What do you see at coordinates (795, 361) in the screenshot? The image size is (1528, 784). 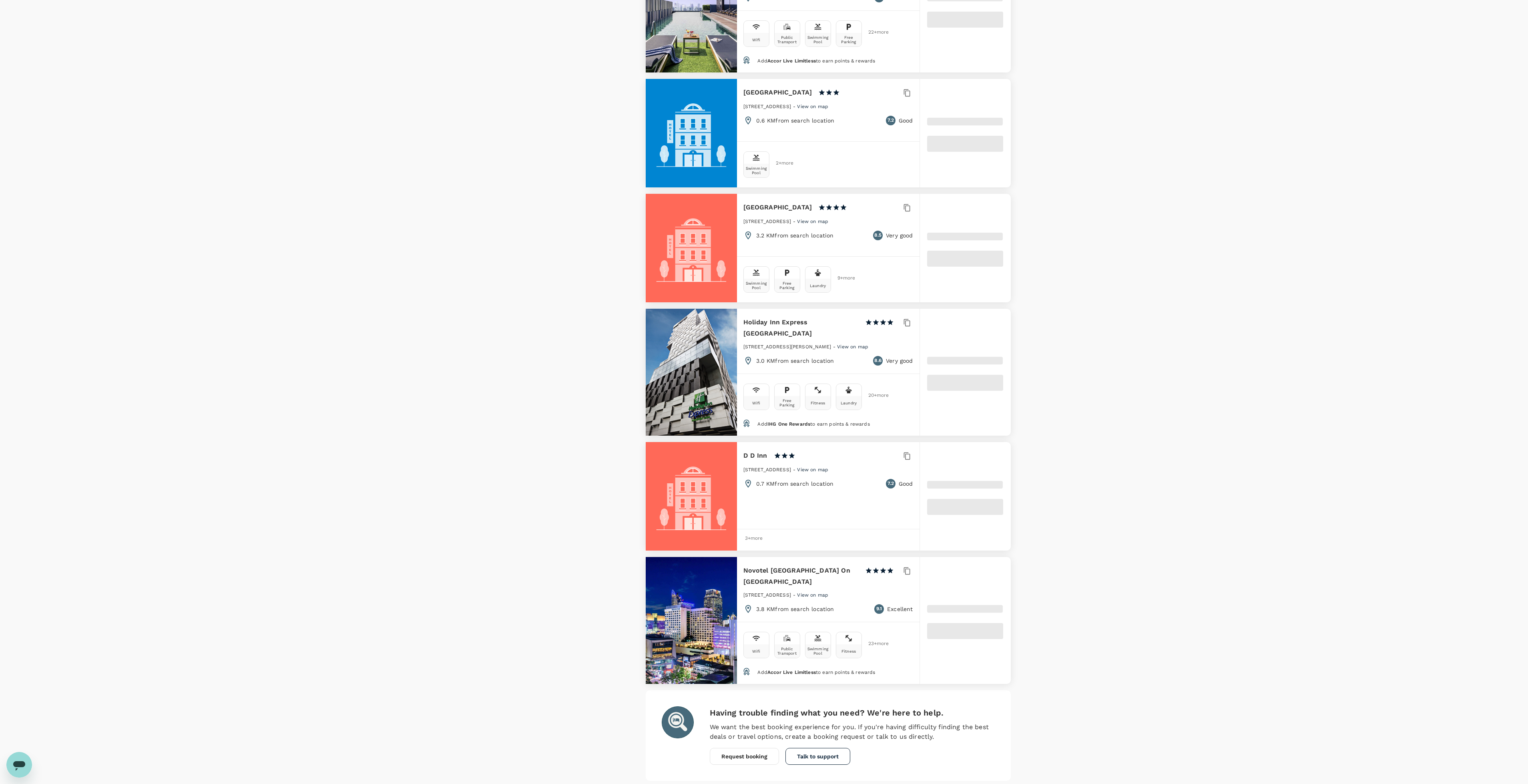 I see `p: 3.0 KM from search location` at bounding box center [795, 361].